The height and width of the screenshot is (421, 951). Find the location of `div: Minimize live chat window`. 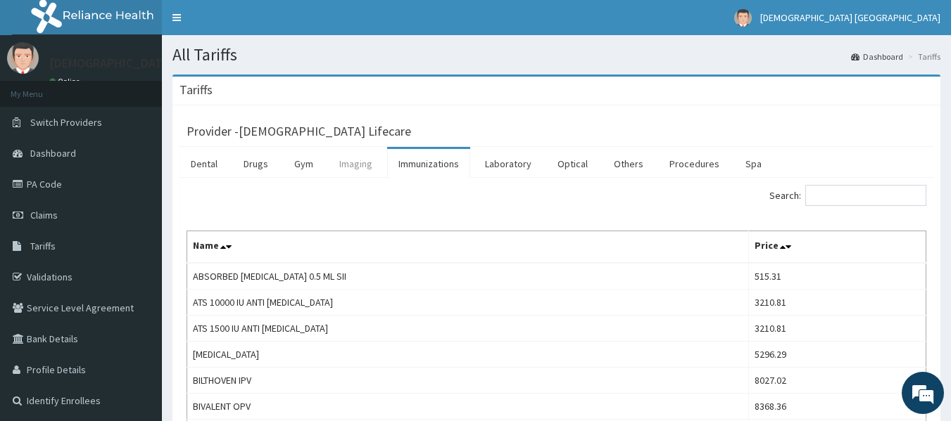

div: Minimize live chat window is located at coordinates (248, 24).